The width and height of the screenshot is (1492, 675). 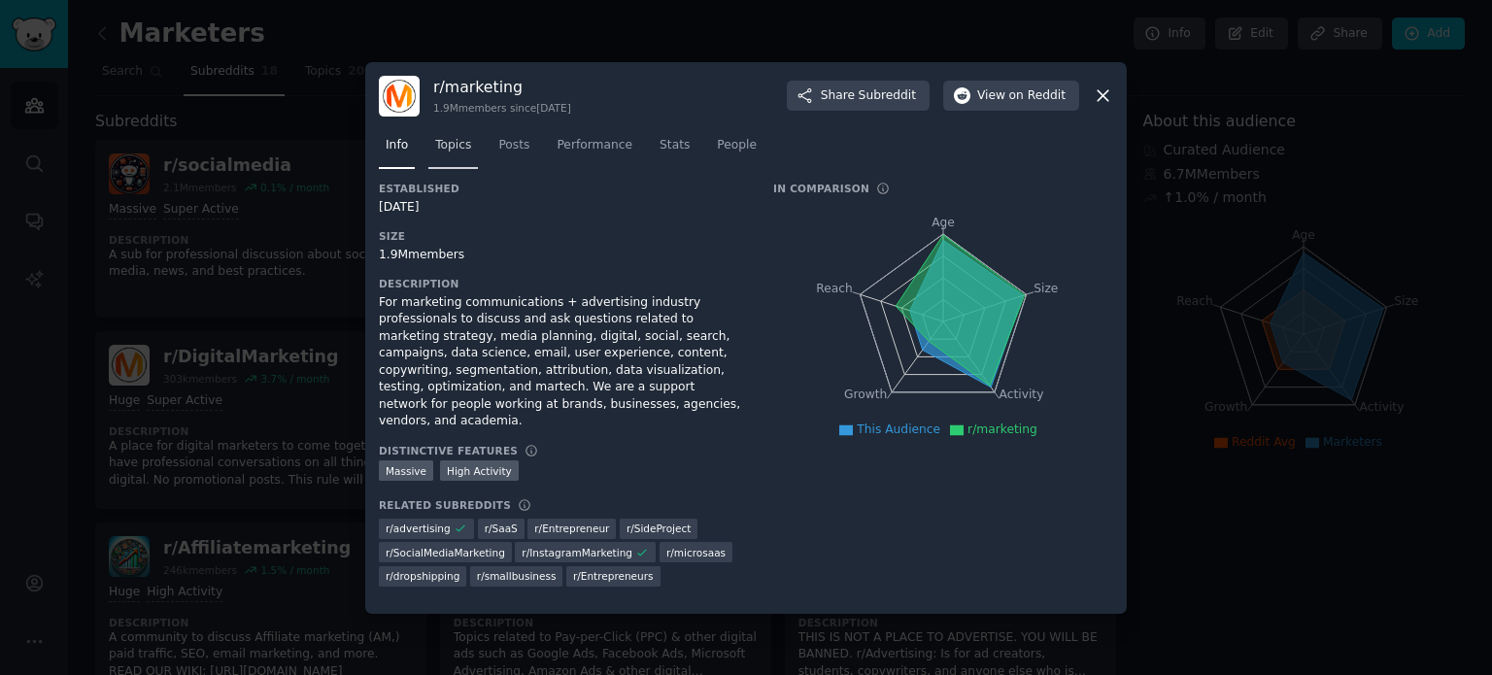 I want to click on div: High Activity, so click(x=479, y=470).